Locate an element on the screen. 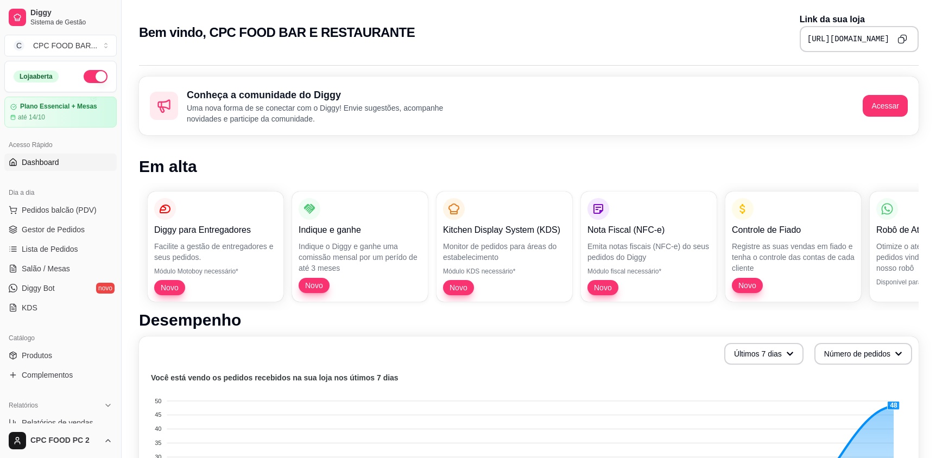 The width and height of the screenshot is (936, 458). span: Relatórios de vendas is located at coordinates (58, 423).